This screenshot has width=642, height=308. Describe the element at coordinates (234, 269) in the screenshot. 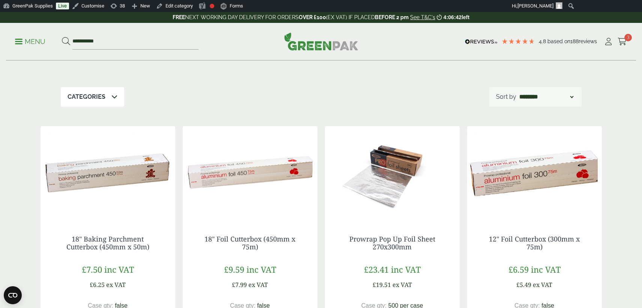

I see `span: £9.59` at that location.